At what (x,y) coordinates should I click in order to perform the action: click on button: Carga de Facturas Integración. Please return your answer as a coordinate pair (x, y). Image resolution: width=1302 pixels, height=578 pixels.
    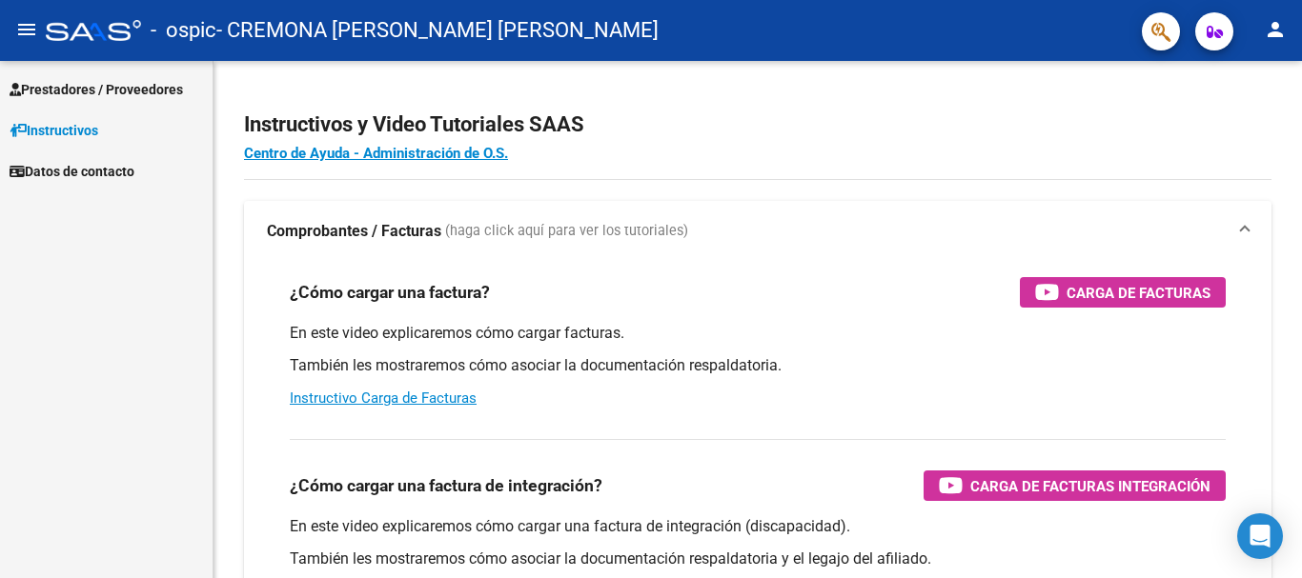
    Looking at the image, I should click on (1074, 486).